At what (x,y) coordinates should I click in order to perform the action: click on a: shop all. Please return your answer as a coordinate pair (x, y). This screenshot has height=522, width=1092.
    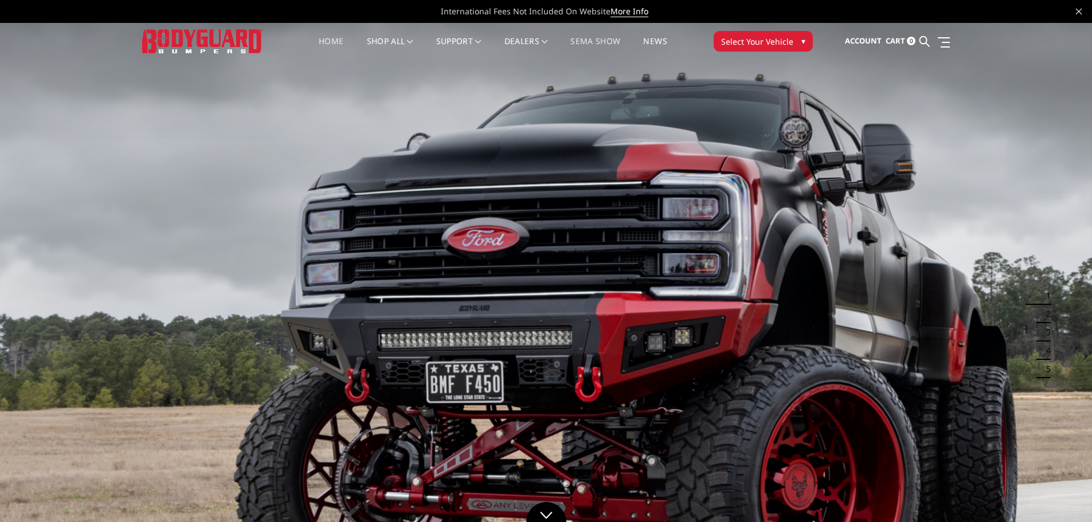
    Looking at the image, I should click on (390, 48).